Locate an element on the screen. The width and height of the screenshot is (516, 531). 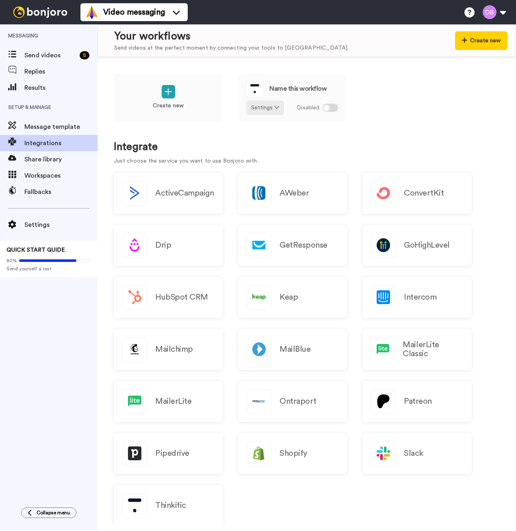
h2: Patreon is located at coordinates (418, 401).